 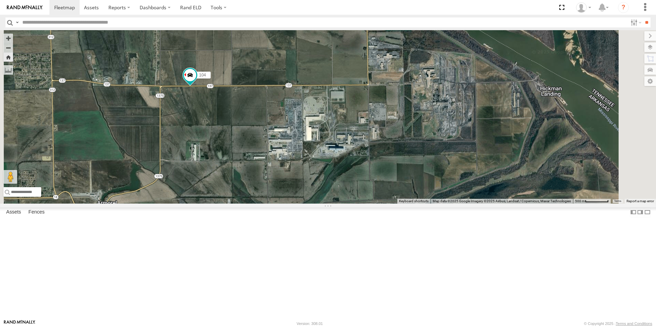 I want to click on label: Search Filter Options, so click(x=635, y=22).